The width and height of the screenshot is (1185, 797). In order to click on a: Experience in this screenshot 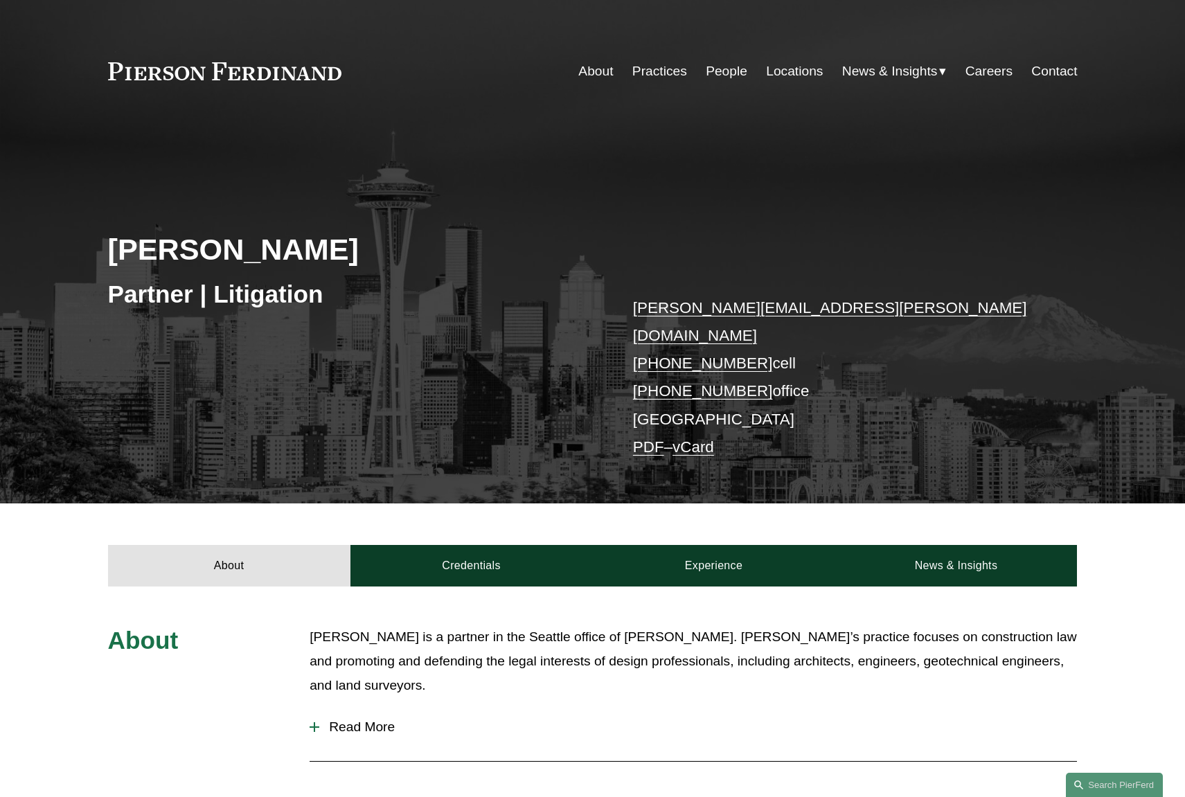, I will do `click(714, 566)`.